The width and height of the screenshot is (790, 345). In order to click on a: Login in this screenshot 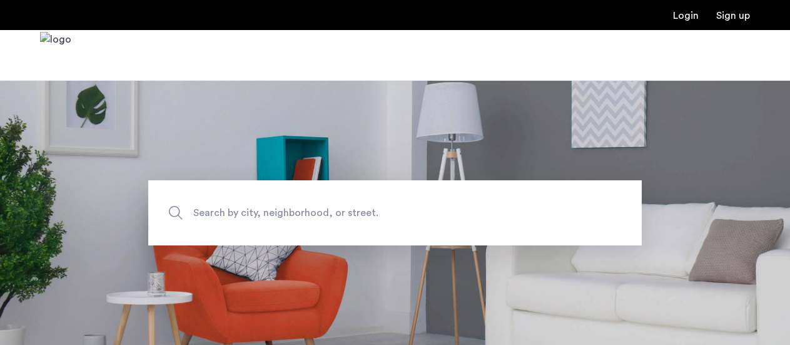, I will do `click(686, 16)`.